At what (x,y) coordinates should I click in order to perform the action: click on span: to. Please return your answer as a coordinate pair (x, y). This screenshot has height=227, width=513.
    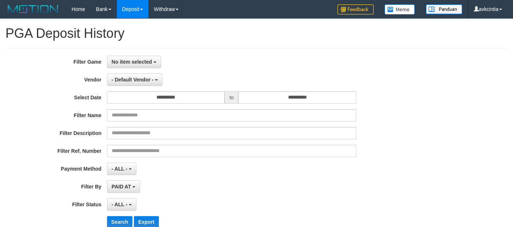
    Looking at the image, I should click on (232, 97).